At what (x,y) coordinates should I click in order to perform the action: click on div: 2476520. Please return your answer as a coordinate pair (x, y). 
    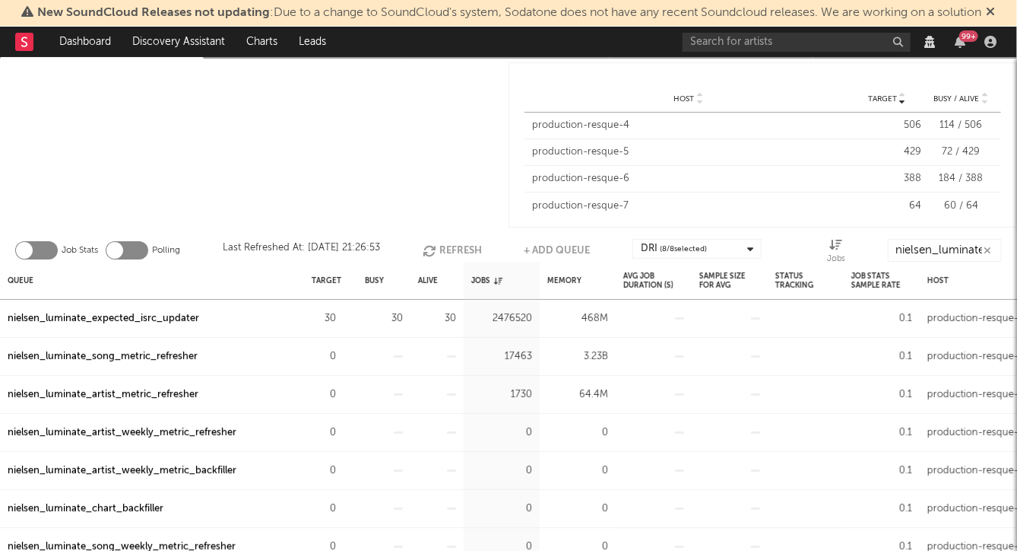
    Looking at the image, I should click on (502, 319).